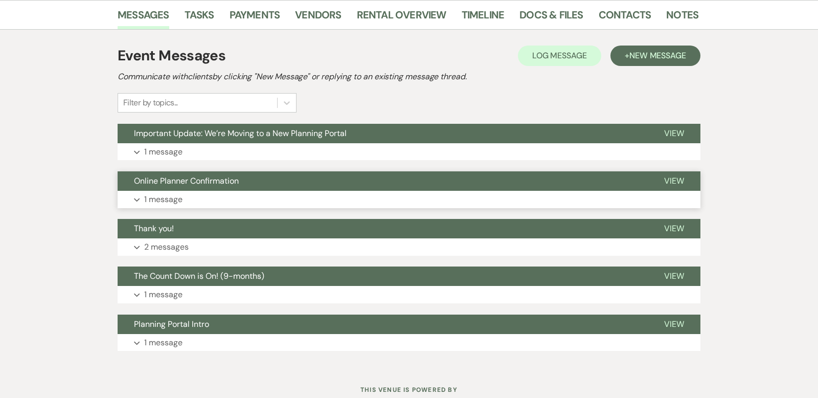  Describe the element at coordinates (154, 228) in the screenshot. I see `span: Thank you!` at that location.